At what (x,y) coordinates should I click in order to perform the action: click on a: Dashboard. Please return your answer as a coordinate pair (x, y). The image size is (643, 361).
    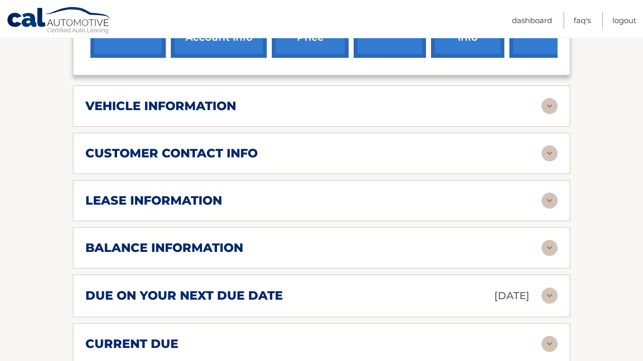
    Looking at the image, I should click on (532, 20).